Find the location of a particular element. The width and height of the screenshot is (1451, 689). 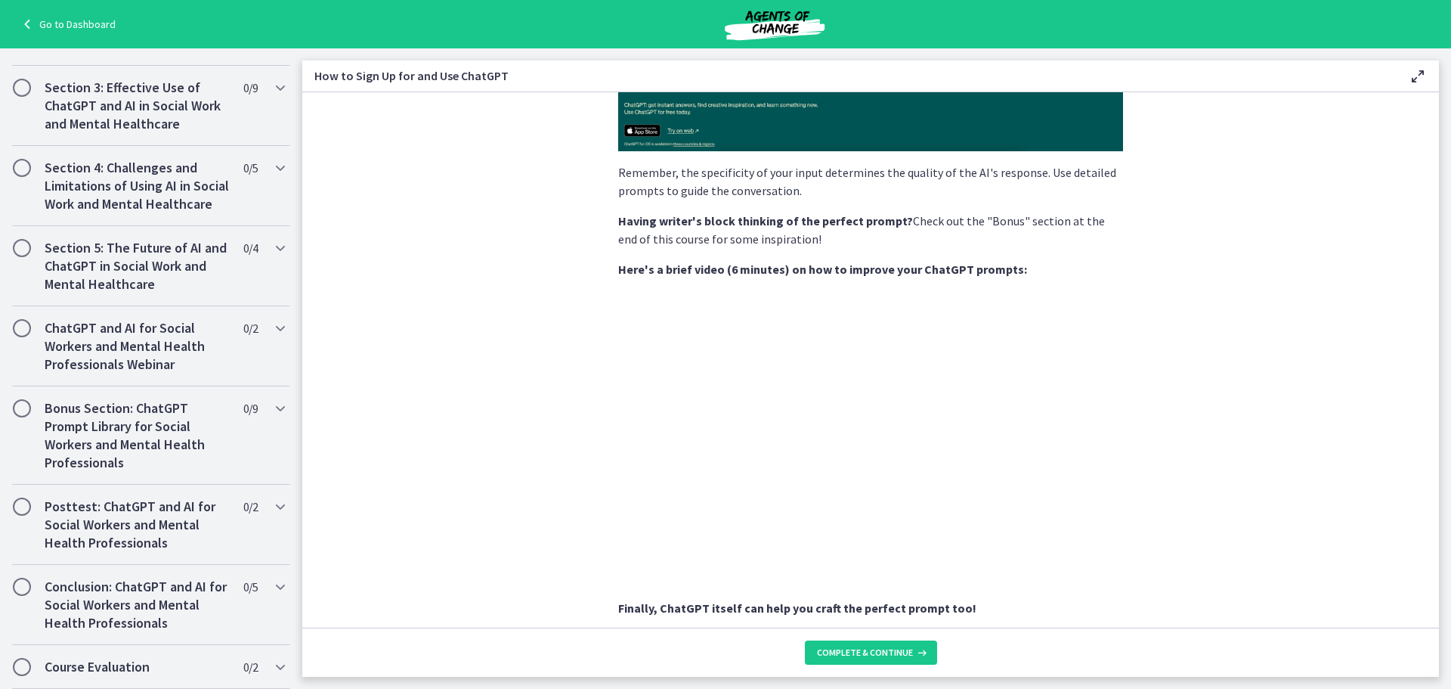

strong: Finally, ChatGPT itself can help you craft the perfect prompt too! is located at coordinates (797, 608).